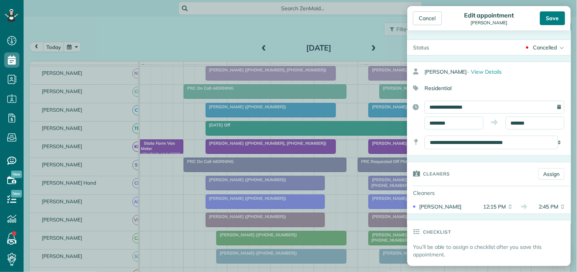 The height and width of the screenshot is (272, 577). I want to click on h3: Cleaners, so click(437, 174).